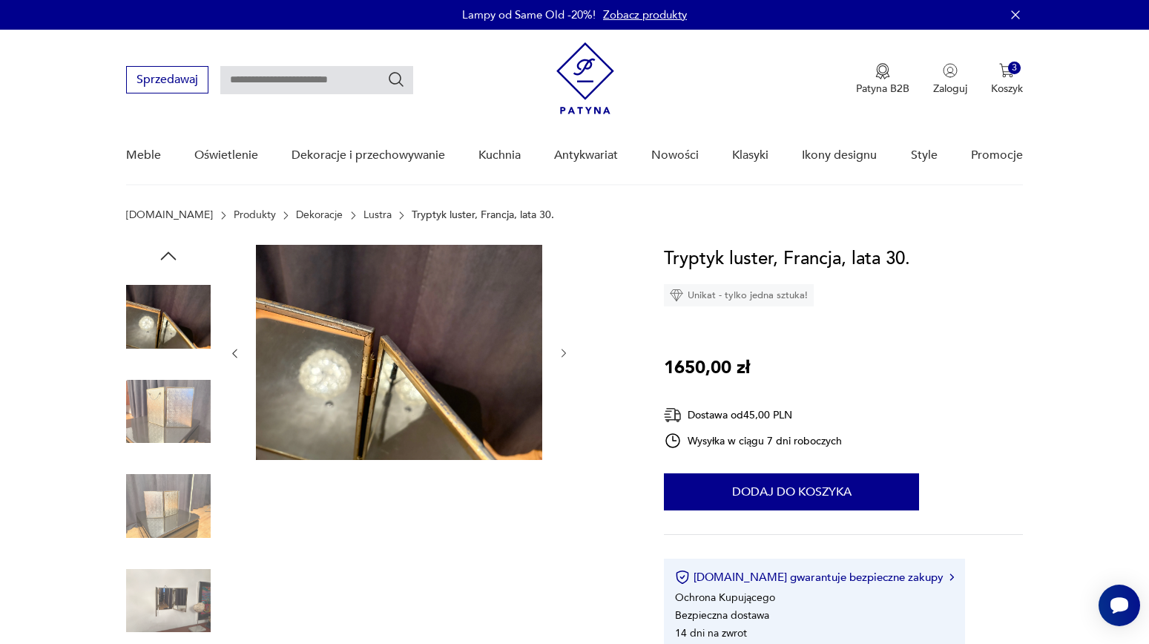  What do you see at coordinates (791, 492) in the screenshot?
I see `button: Dodaj do koszyka` at bounding box center [791, 492].